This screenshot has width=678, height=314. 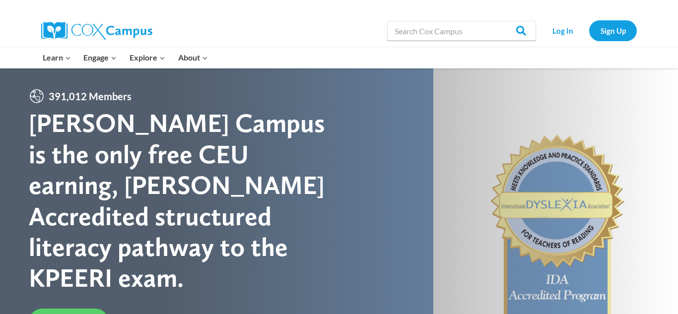 I want to click on span: 391,012 Members, so click(x=90, y=96).